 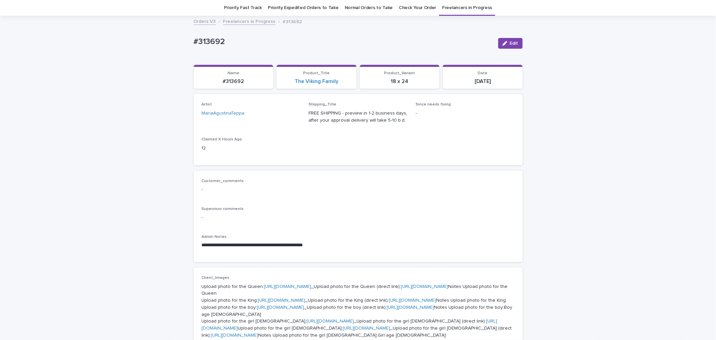 What do you see at coordinates (322, 104) in the screenshot?
I see `span: Shipping_Title` at bounding box center [322, 104].